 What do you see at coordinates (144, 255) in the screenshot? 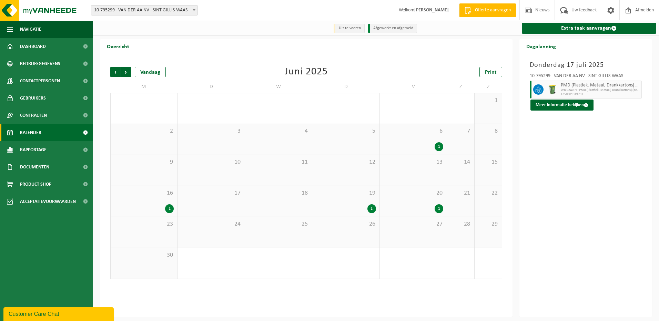
I see `span: 30` at bounding box center [144, 255].